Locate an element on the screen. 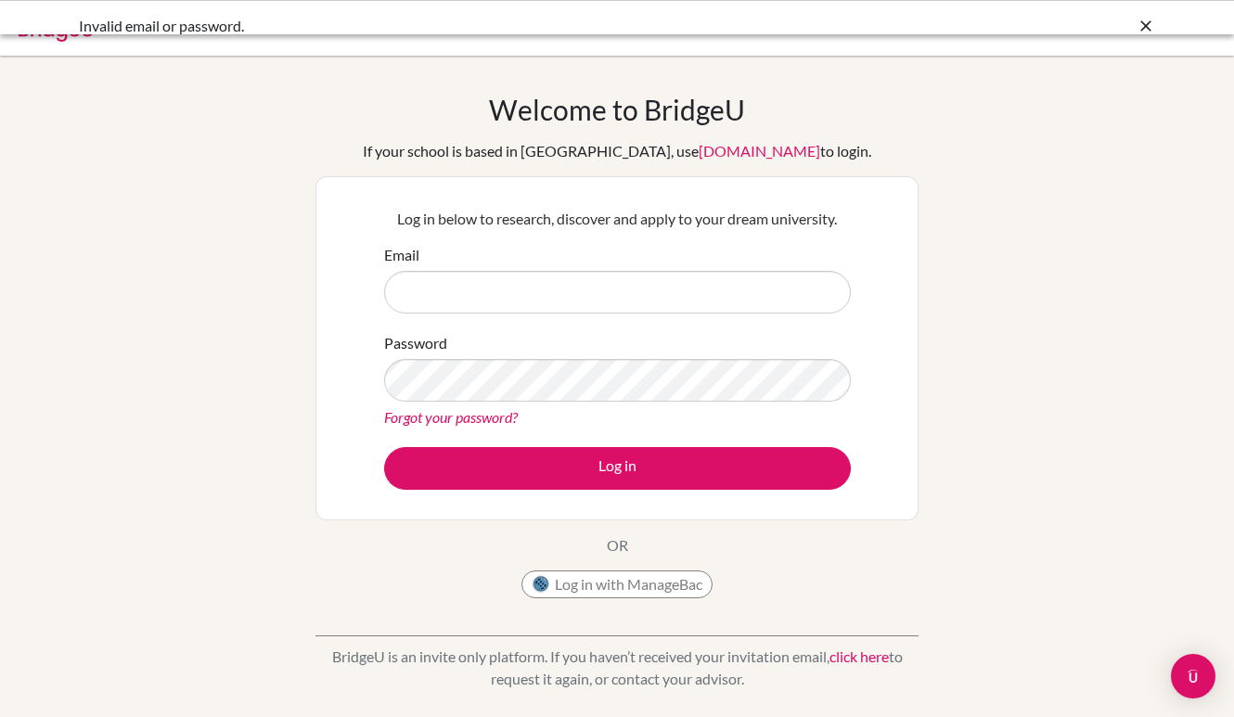 Image resolution: width=1234 pixels, height=717 pixels. button: Log in is located at coordinates (617, 469).